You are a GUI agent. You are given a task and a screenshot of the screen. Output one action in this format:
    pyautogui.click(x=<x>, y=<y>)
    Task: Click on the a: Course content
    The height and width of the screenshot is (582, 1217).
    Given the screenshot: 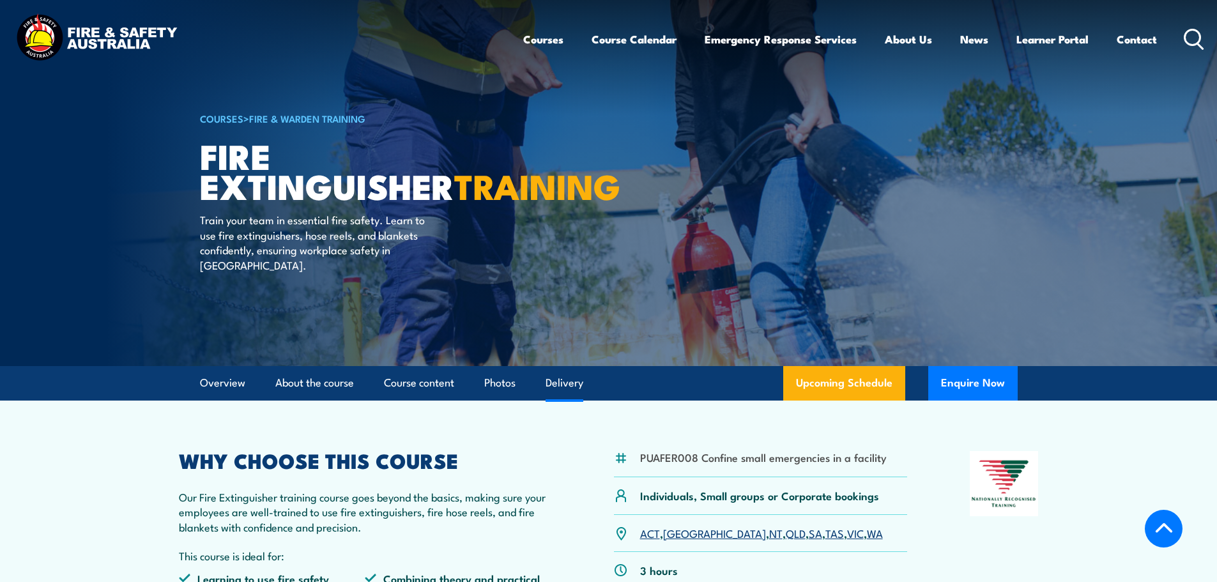 What is the action you would take?
    pyautogui.click(x=419, y=383)
    